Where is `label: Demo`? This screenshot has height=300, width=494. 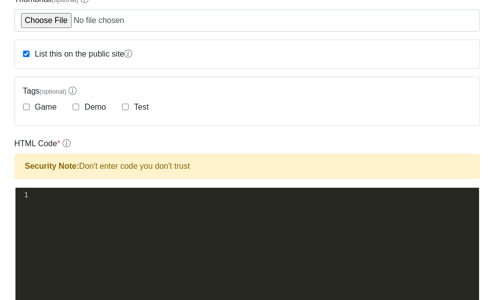
label: Demo is located at coordinates (94, 107).